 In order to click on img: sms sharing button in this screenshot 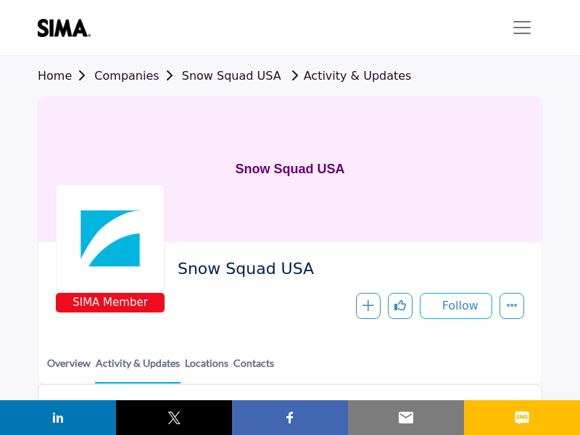, I will do `click(522, 418)`.